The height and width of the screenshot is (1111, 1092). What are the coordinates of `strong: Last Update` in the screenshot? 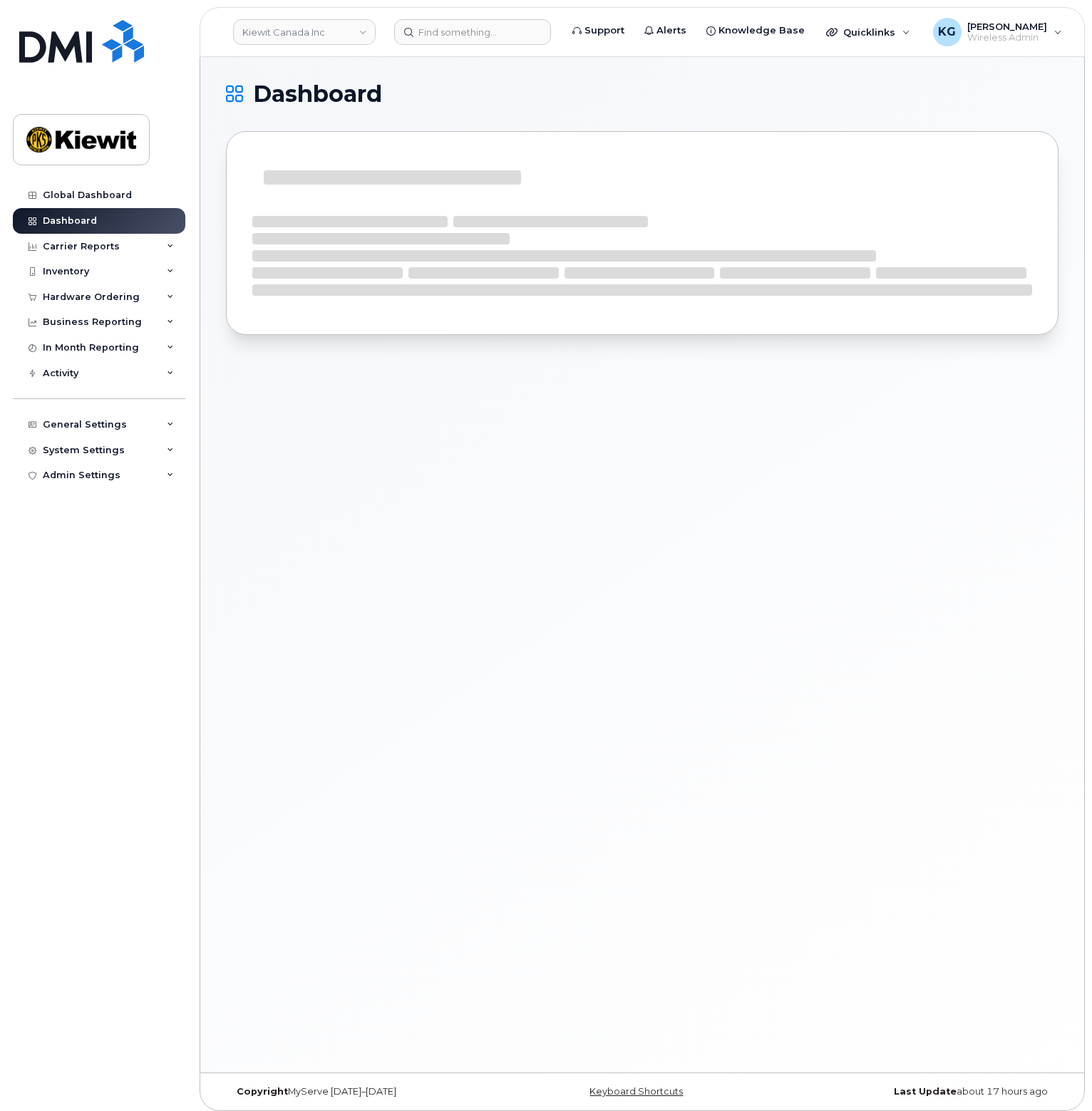 It's located at (925, 1091).